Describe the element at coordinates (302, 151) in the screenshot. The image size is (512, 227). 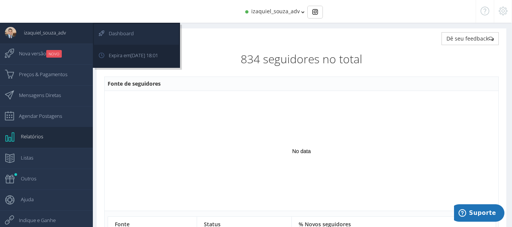
I see `svg: A chart.` at that location.